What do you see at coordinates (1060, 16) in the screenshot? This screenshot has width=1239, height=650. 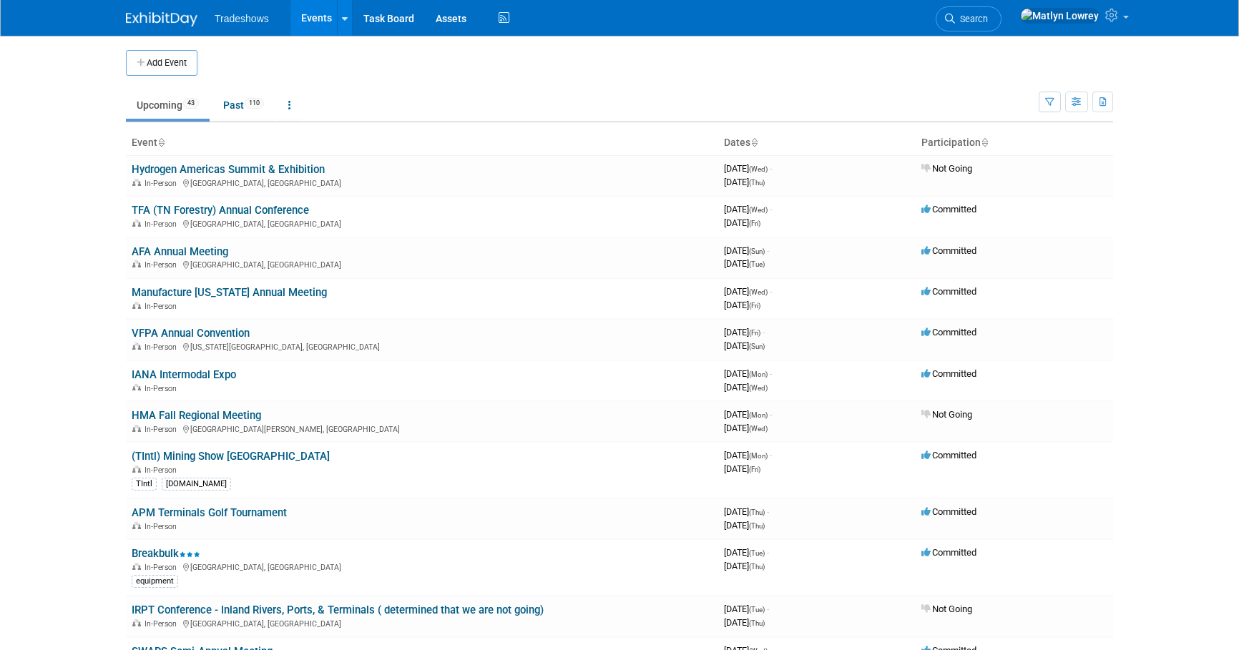 I see `img: Matlyn Lowrey` at bounding box center [1060, 16].